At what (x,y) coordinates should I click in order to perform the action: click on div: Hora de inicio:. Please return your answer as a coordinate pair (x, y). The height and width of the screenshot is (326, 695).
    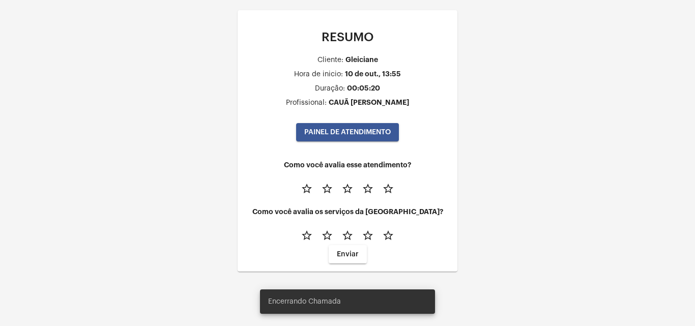
    Looking at the image, I should click on (318, 74).